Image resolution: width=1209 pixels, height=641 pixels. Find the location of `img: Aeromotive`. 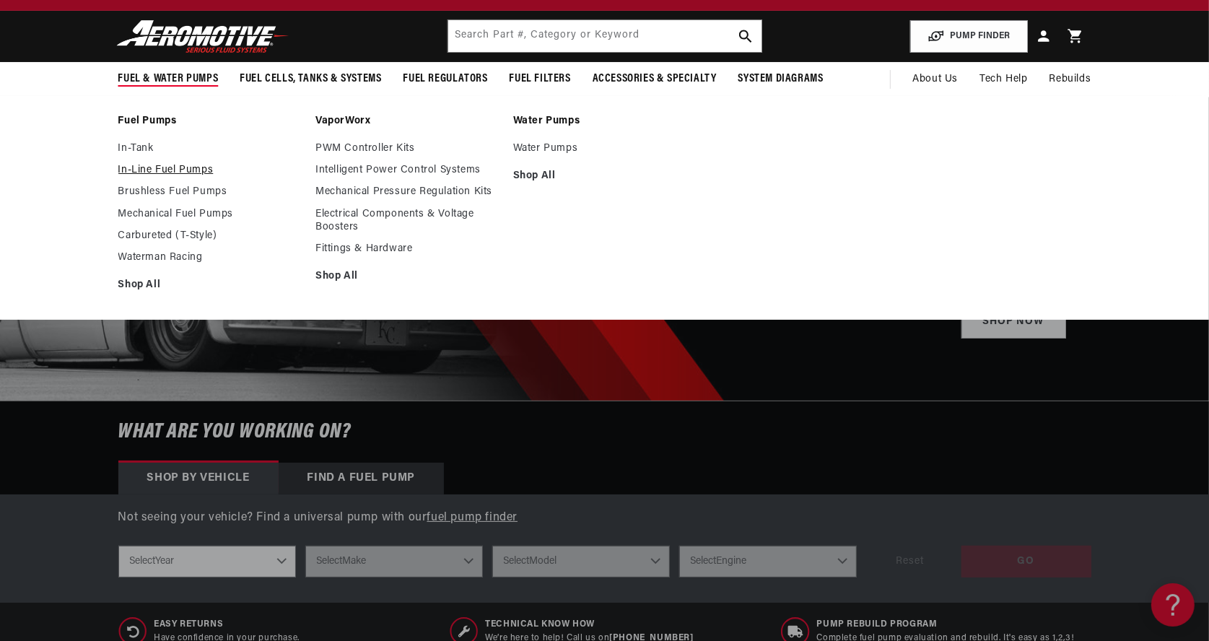

img: Aeromotive is located at coordinates (203, 36).